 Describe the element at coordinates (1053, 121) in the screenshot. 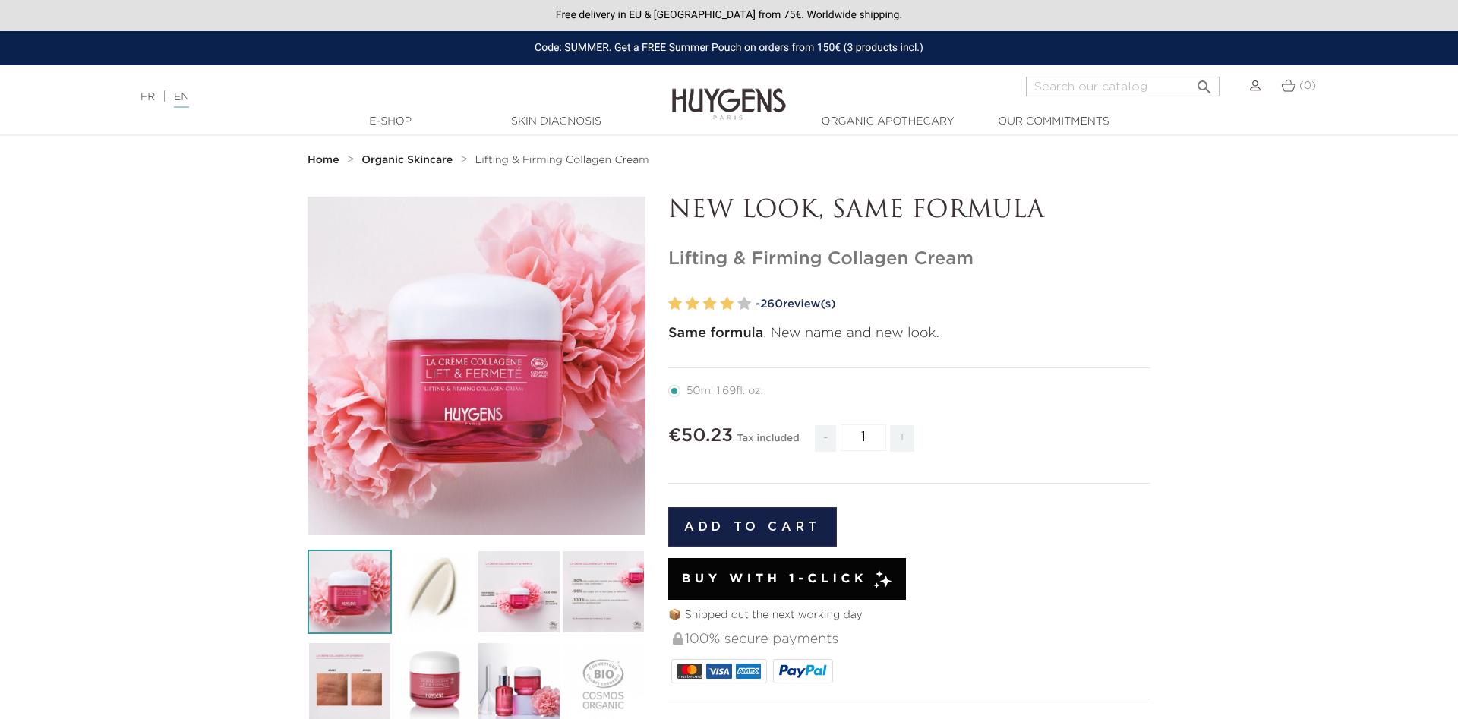

I see `a: Our commitments` at that location.